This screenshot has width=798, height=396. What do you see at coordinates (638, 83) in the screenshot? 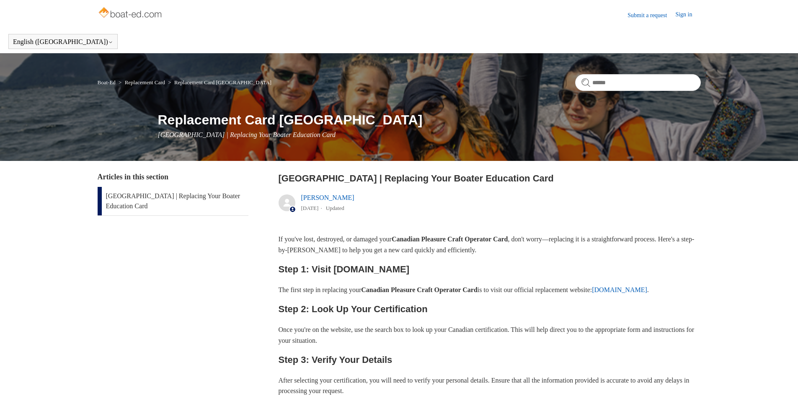
I see `input: Search` at bounding box center [638, 83].